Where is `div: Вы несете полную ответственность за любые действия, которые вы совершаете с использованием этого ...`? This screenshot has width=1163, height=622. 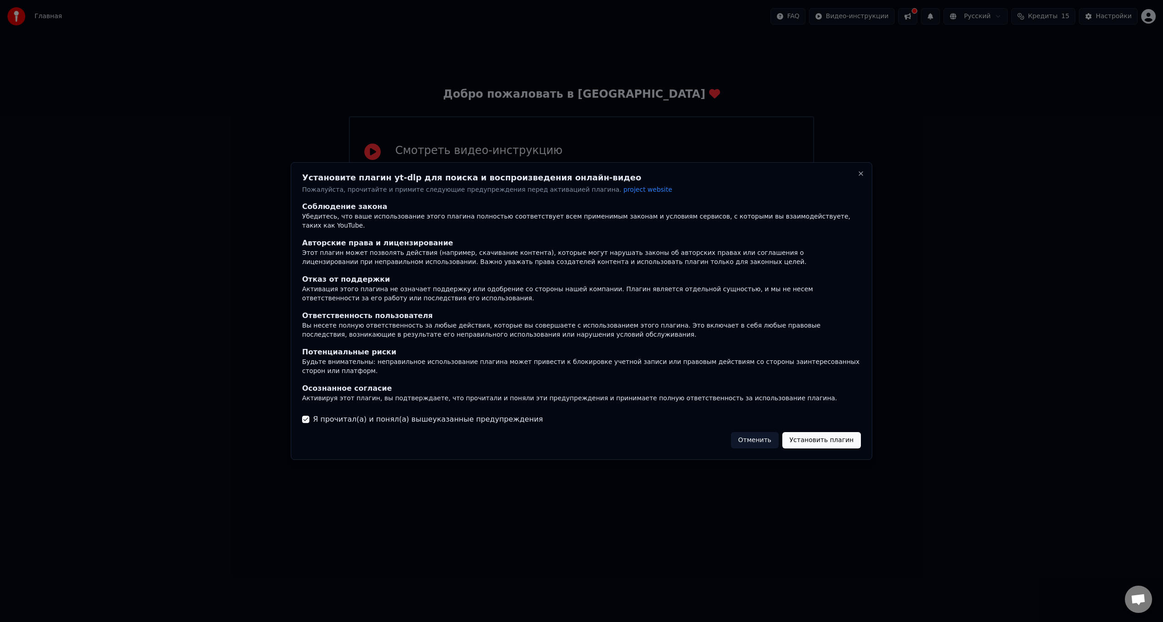 div: Вы несете полную ответственность за любые действия, которые вы совершаете с использованием этого ... is located at coordinates (582, 330).